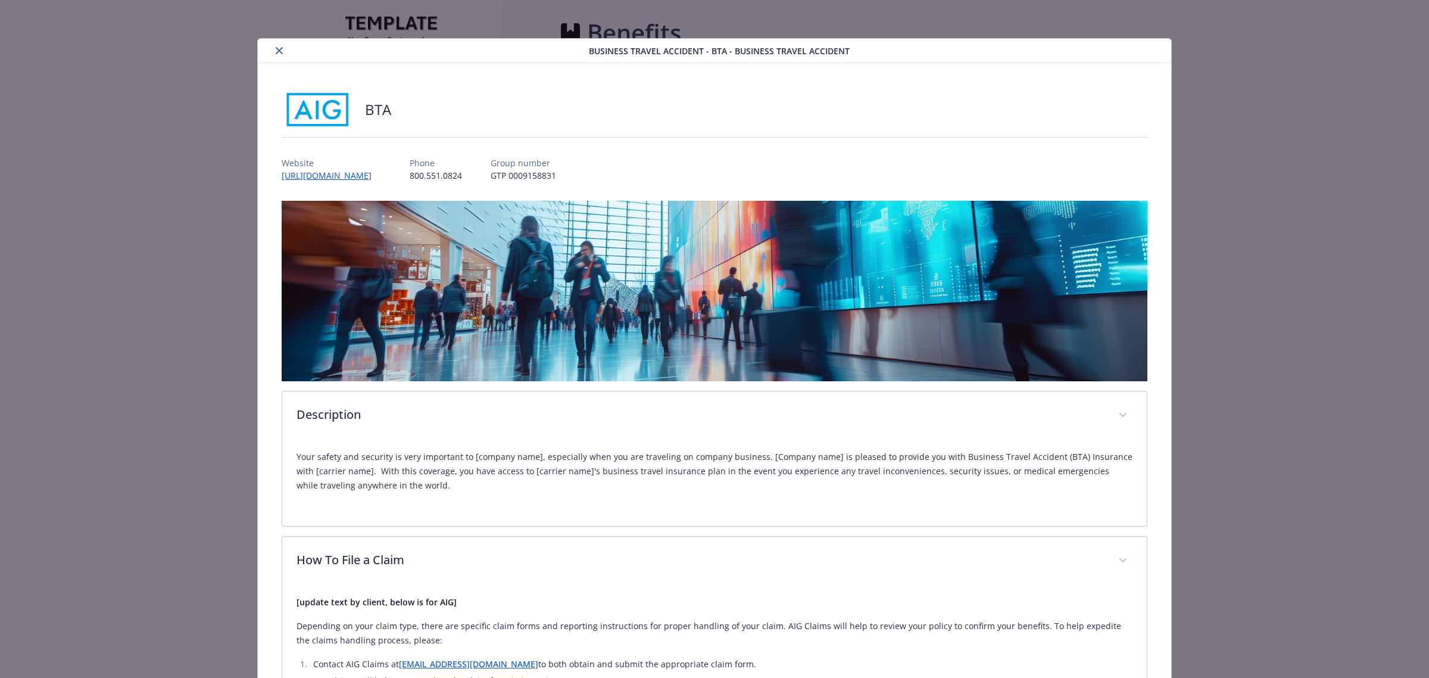 This screenshot has height=678, width=1429. What do you see at coordinates (700, 560) in the screenshot?
I see `p: How To File a Claim` at bounding box center [700, 560].